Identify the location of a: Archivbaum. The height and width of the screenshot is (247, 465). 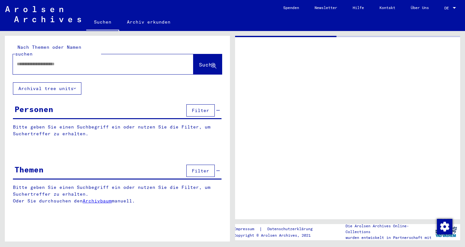
(97, 201).